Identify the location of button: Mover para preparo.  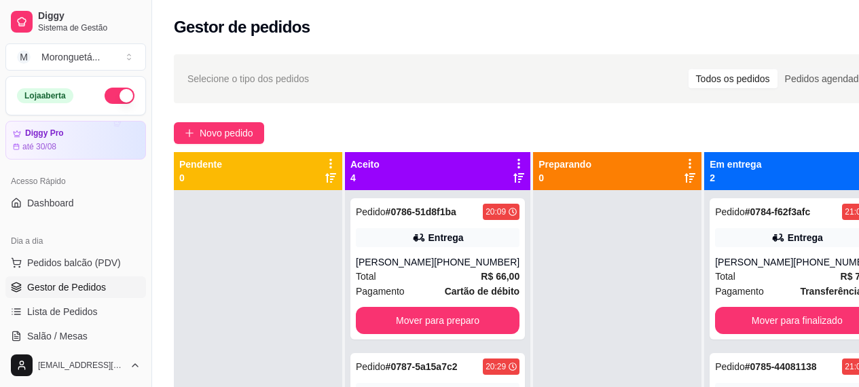
(437, 320).